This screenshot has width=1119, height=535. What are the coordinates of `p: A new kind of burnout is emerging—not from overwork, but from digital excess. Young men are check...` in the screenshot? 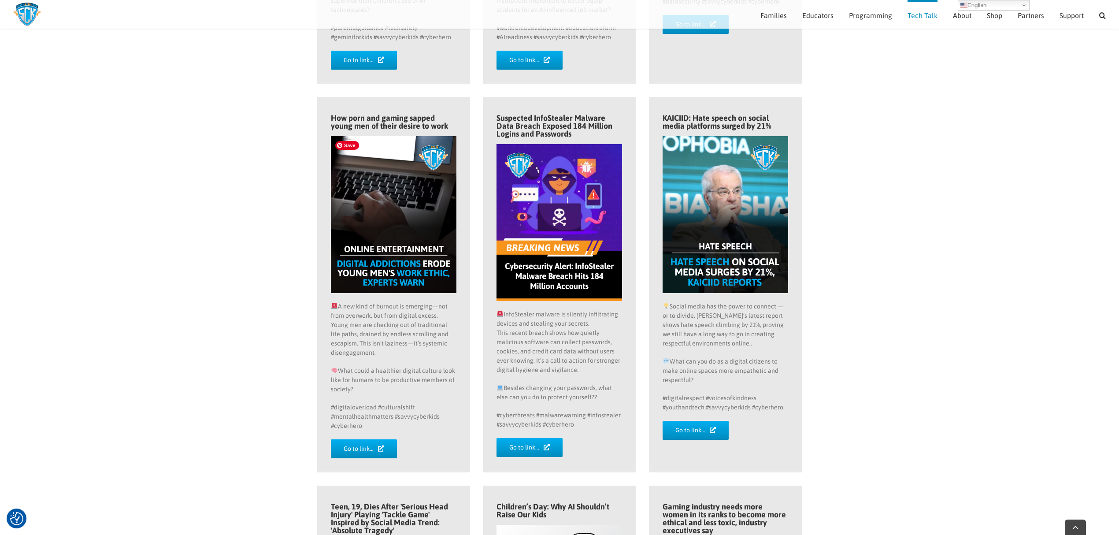 It's located at (393, 329).